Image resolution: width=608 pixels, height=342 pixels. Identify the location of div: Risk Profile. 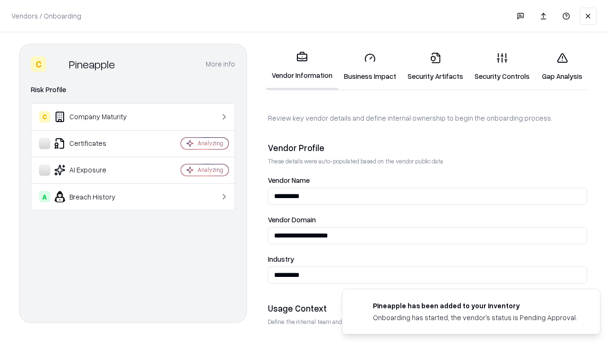
(133, 90).